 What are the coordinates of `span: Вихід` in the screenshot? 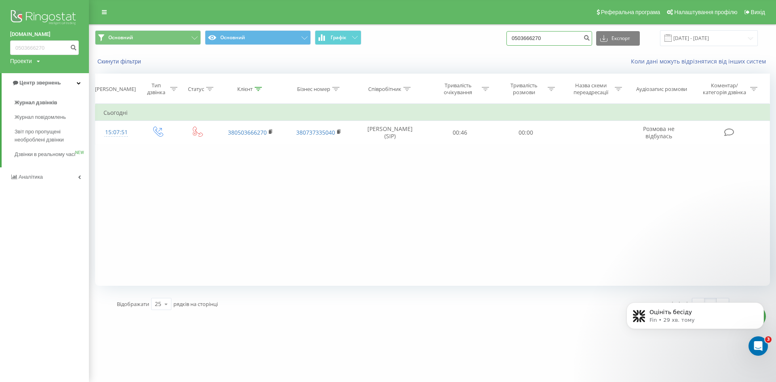 It's located at (757, 12).